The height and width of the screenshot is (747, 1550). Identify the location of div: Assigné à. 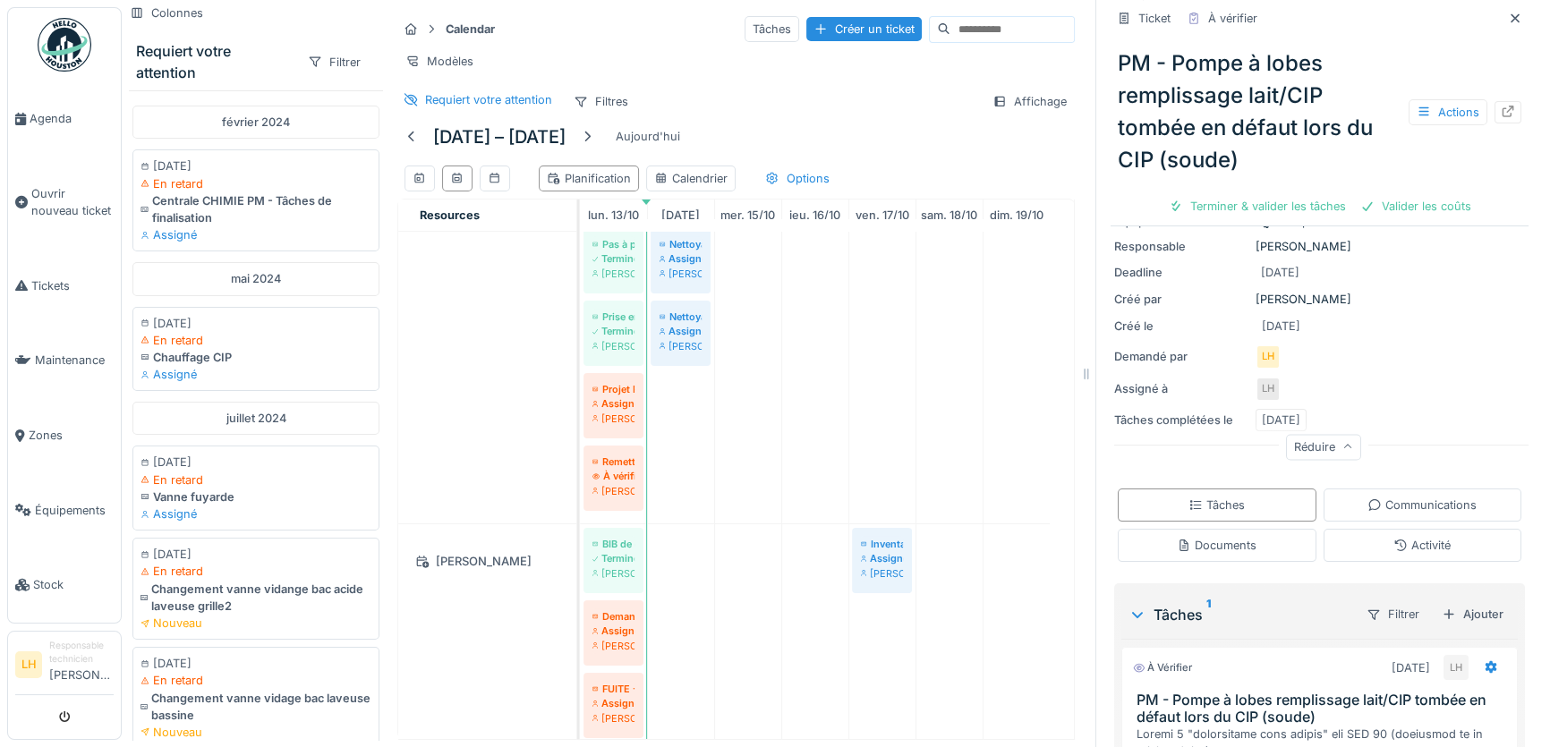
(1181, 388).